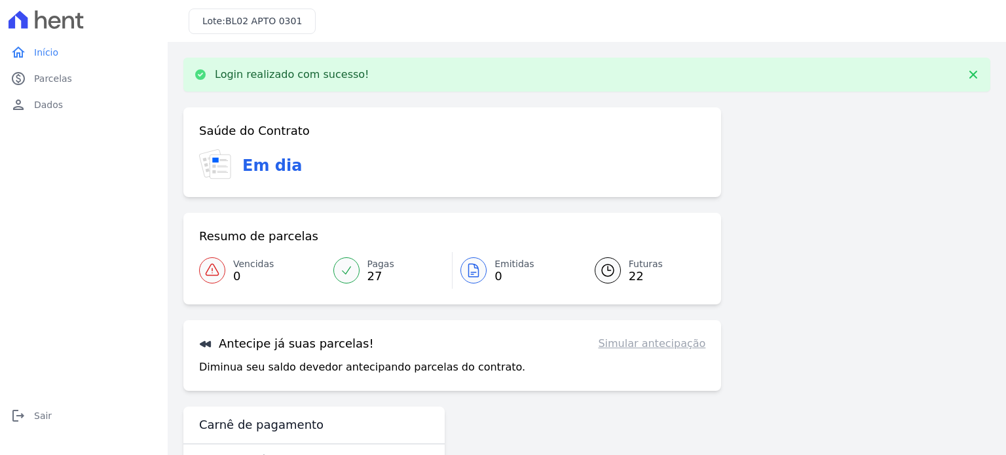 The width and height of the screenshot is (1006, 455). Describe the element at coordinates (286, 344) in the screenshot. I see `h3: Antecipe já suas parcelas!` at that location.